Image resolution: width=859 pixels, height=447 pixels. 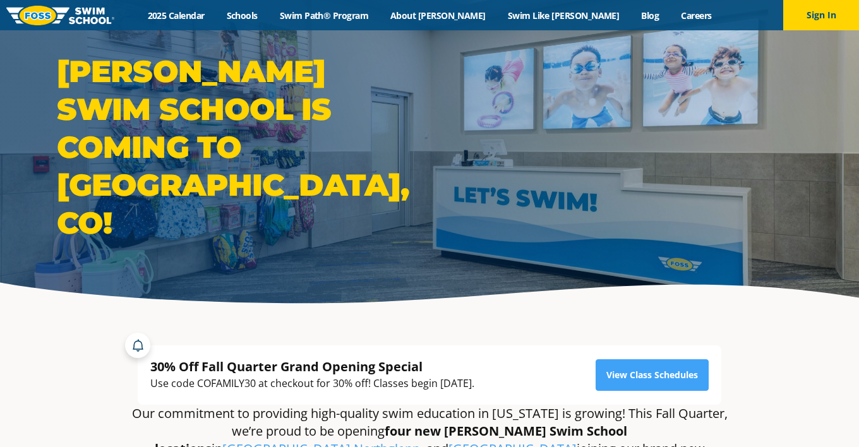 I want to click on a: Schools, so click(x=242, y=15).